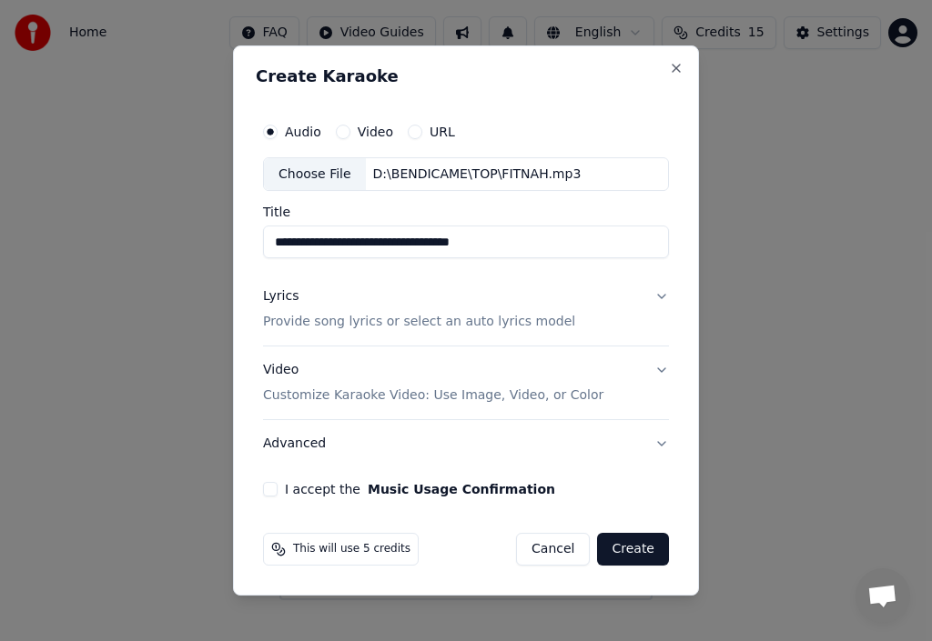 The image size is (932, 641). I want to click on div: Choose File, so click(315, 175).